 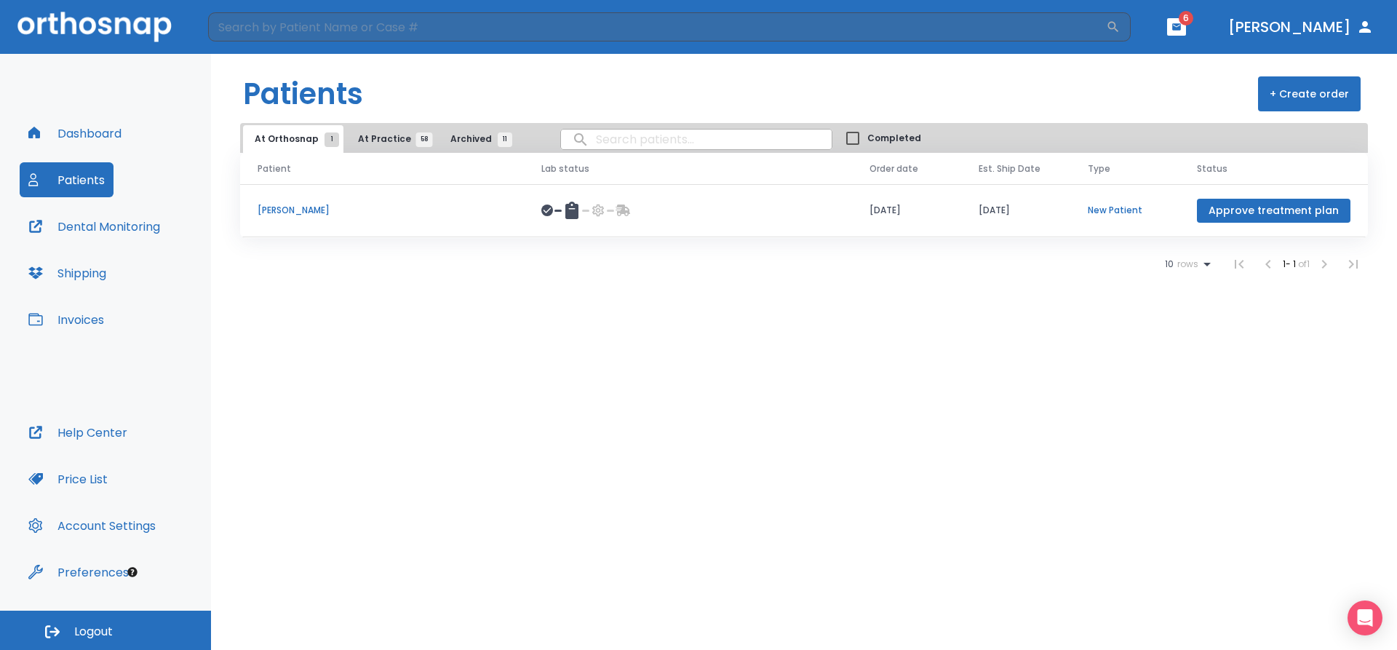 I want to click on a: Account Settings, so click(x=92, y=525).